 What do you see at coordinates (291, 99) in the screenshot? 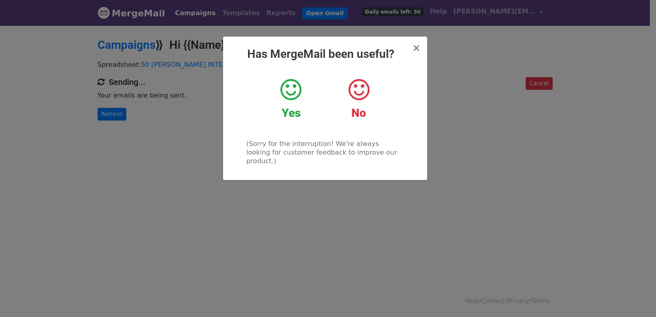
I see `a: Yes` at bounding box center [291, 99].